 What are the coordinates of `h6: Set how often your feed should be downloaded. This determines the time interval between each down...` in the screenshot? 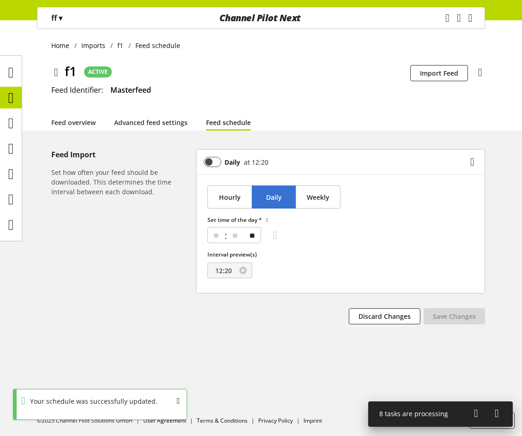 It's located at (121, 182).